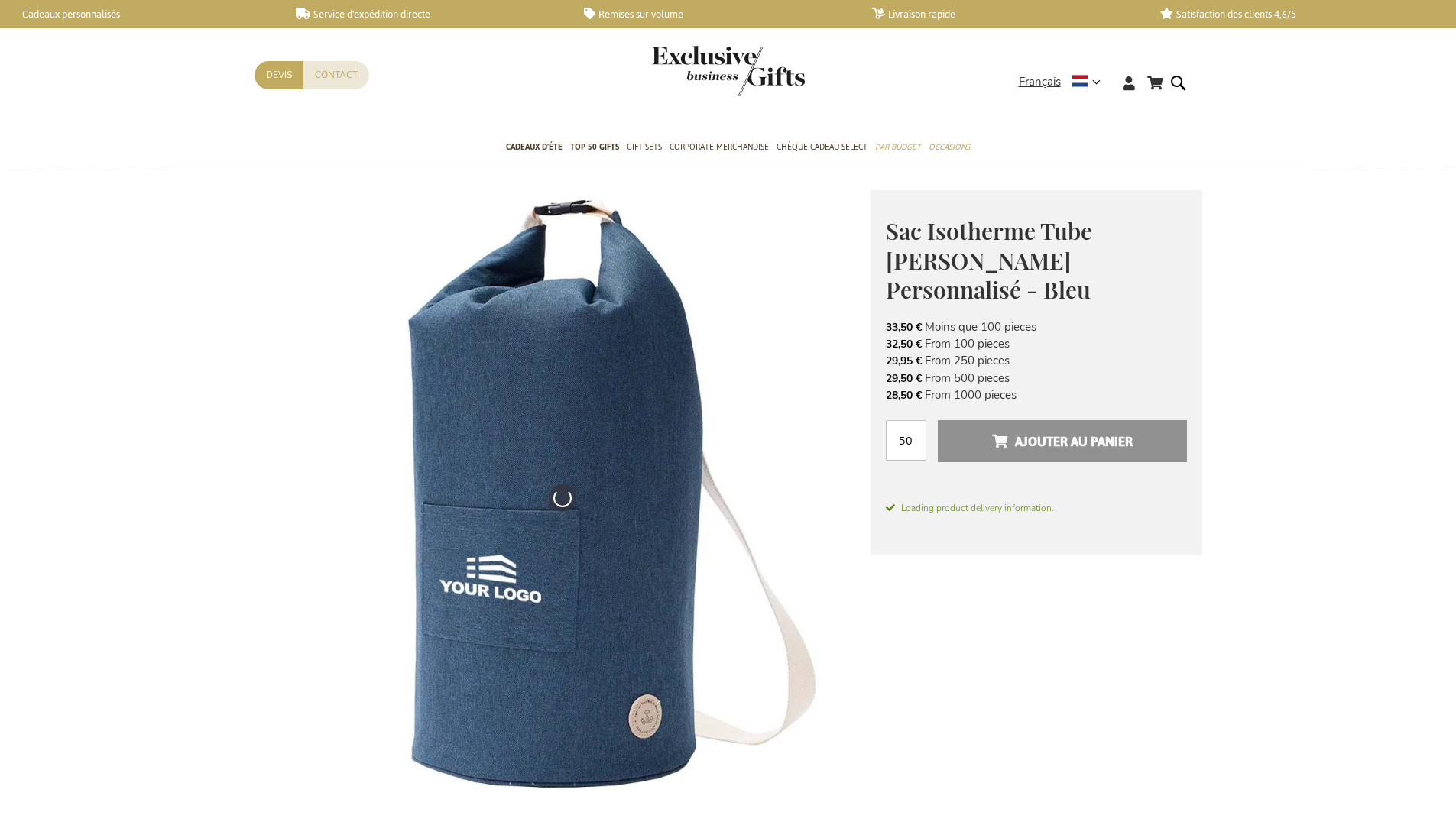 This screenshot has width=1456, height=825. I want to click on a: store logo, so click(690, 71).